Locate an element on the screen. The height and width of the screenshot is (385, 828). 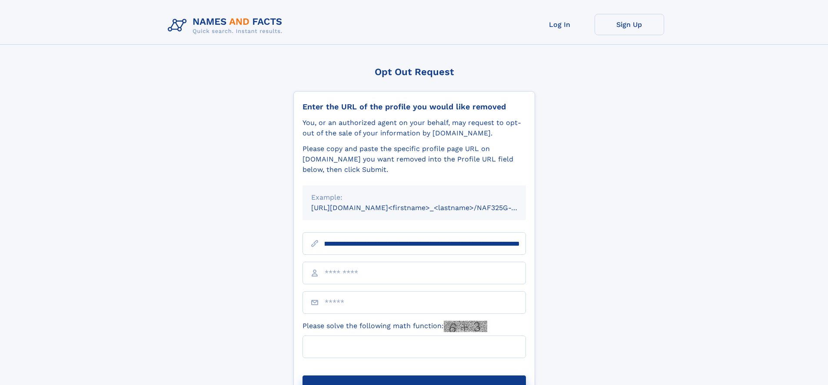
div: Enter the URL of the profile you would like removed is located at coordinates (414, 107).